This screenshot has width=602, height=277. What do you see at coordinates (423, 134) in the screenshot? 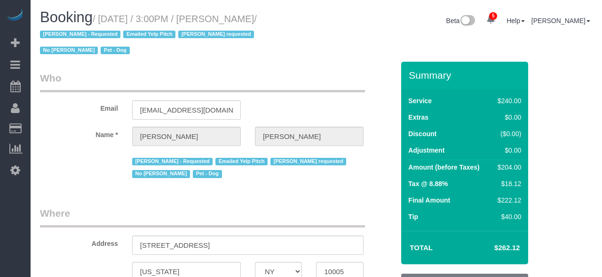
I see `label: Discount` at bounding box center [423, 134].